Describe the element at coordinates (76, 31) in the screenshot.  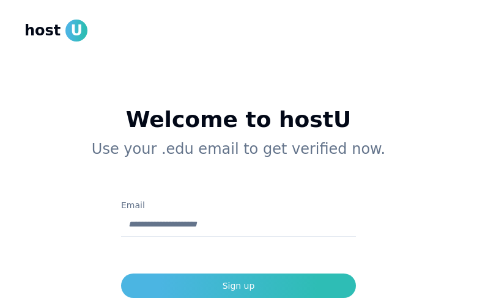
I see `span: U` at that location.